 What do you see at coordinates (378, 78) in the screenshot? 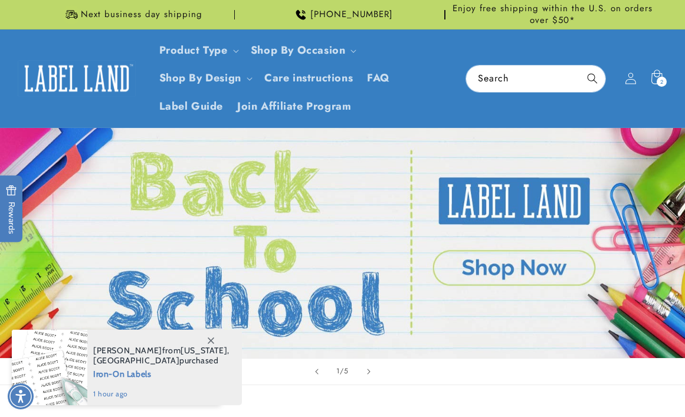
I see `a: FAQ` at bounding box center [378, 78].